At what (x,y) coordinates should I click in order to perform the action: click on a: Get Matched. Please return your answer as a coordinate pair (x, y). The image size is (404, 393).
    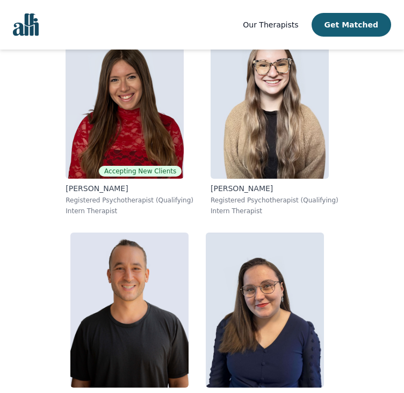
    Looking at the image, I should click on (352, 25).